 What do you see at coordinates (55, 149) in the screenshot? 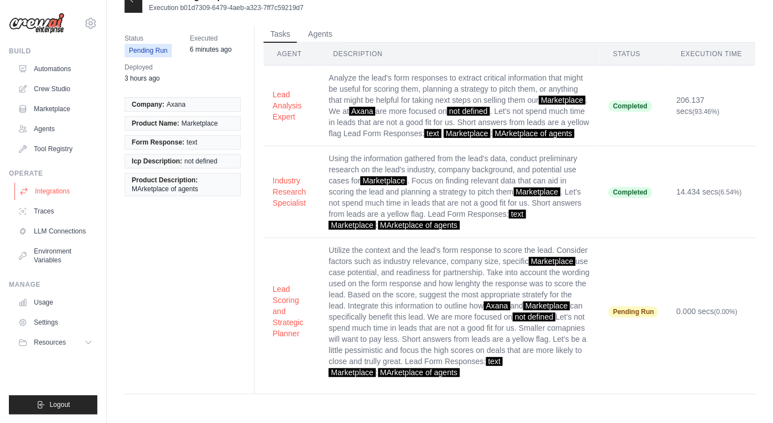
I see `a: Tool Registry` at bounding box center [55, 149].